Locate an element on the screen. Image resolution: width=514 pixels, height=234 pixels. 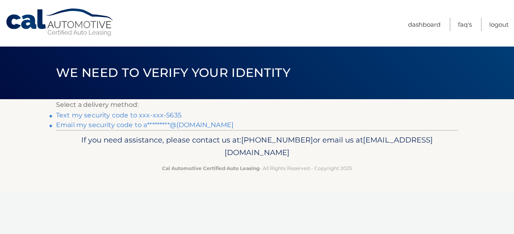
a: Text my security code to xxx-xxx-5635 is located at coordinates (118, 115).